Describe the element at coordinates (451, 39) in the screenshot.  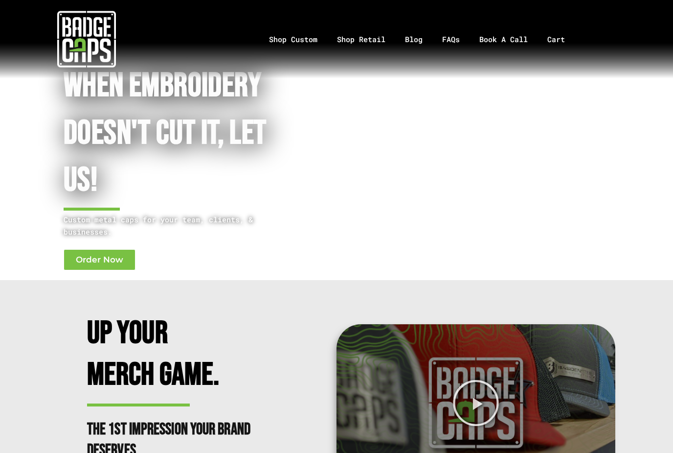
I see `a: FAQs` at that location.